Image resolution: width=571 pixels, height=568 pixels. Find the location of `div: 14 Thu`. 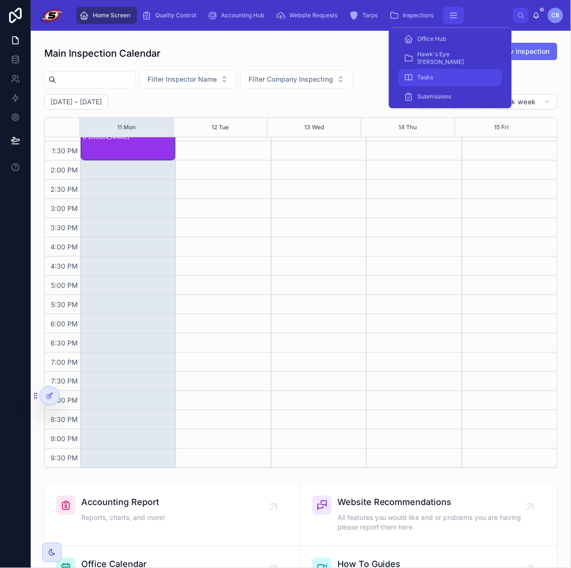

div: 14 Thu is located at coordinates (408, 127).